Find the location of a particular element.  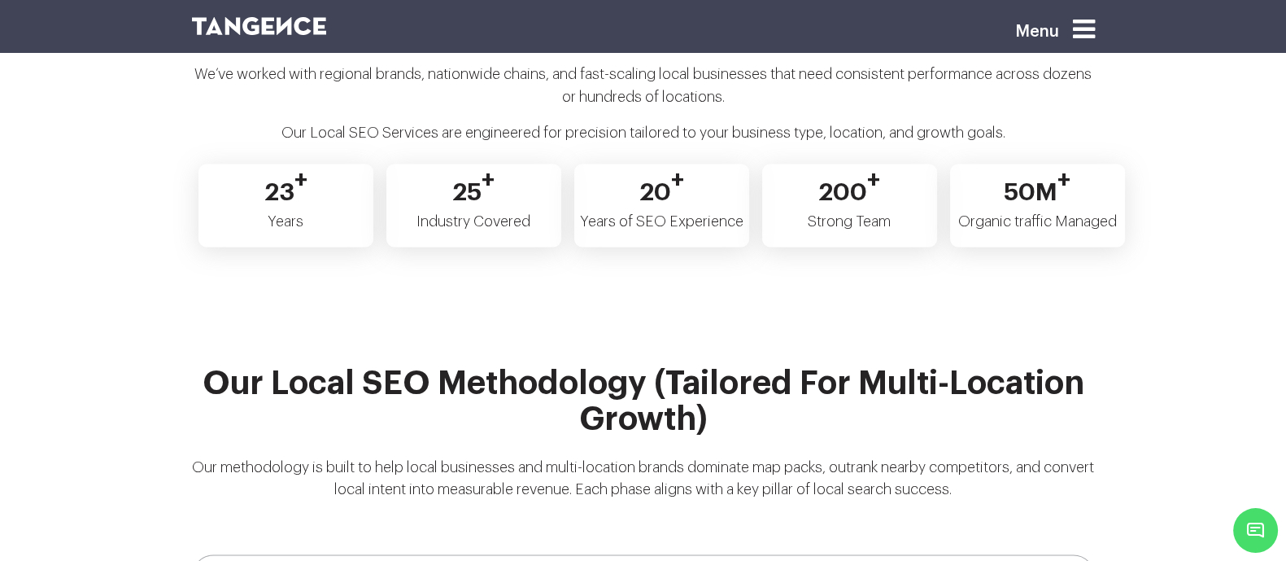

span: 23 is located at coordinates (286, 184).